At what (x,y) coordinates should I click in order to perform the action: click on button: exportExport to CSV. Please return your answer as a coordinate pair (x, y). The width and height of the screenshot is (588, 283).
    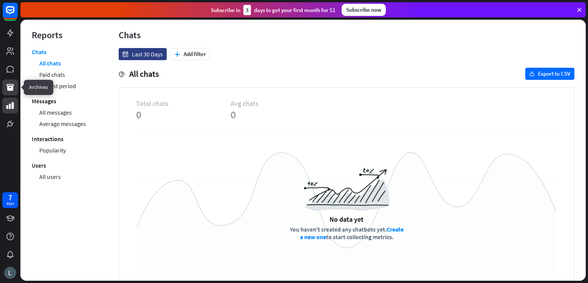
    Looking at the image, I should click on (550, 74).